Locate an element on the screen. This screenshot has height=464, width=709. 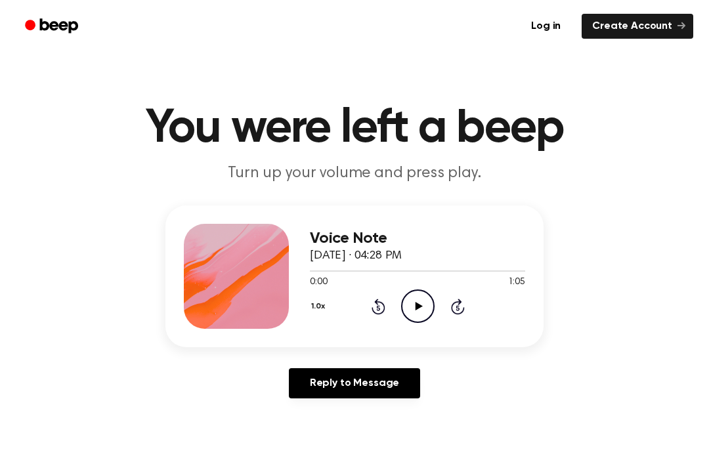
a: Beep is located at coordinates (53, 26).